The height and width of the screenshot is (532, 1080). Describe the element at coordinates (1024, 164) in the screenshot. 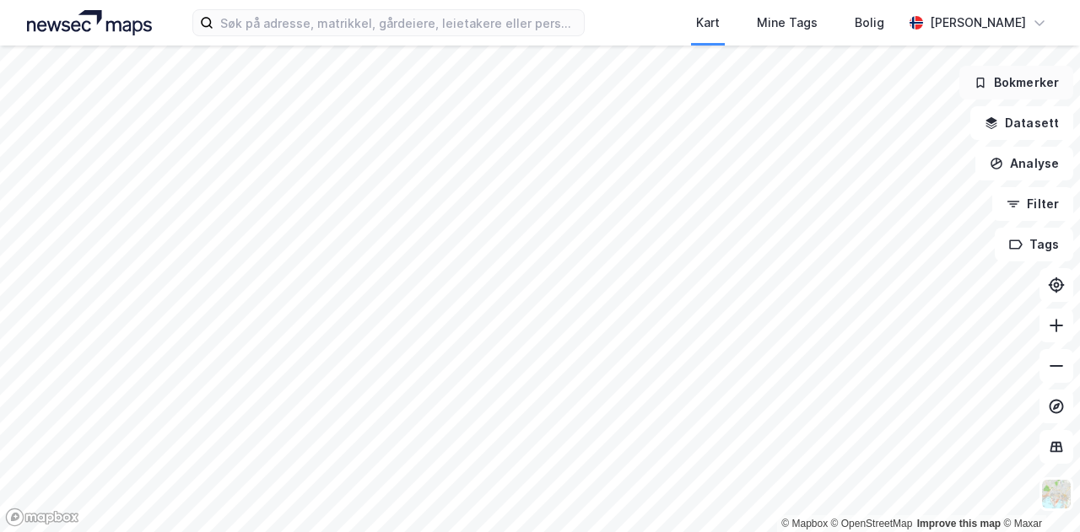

I see `button: Analyse` at that location.